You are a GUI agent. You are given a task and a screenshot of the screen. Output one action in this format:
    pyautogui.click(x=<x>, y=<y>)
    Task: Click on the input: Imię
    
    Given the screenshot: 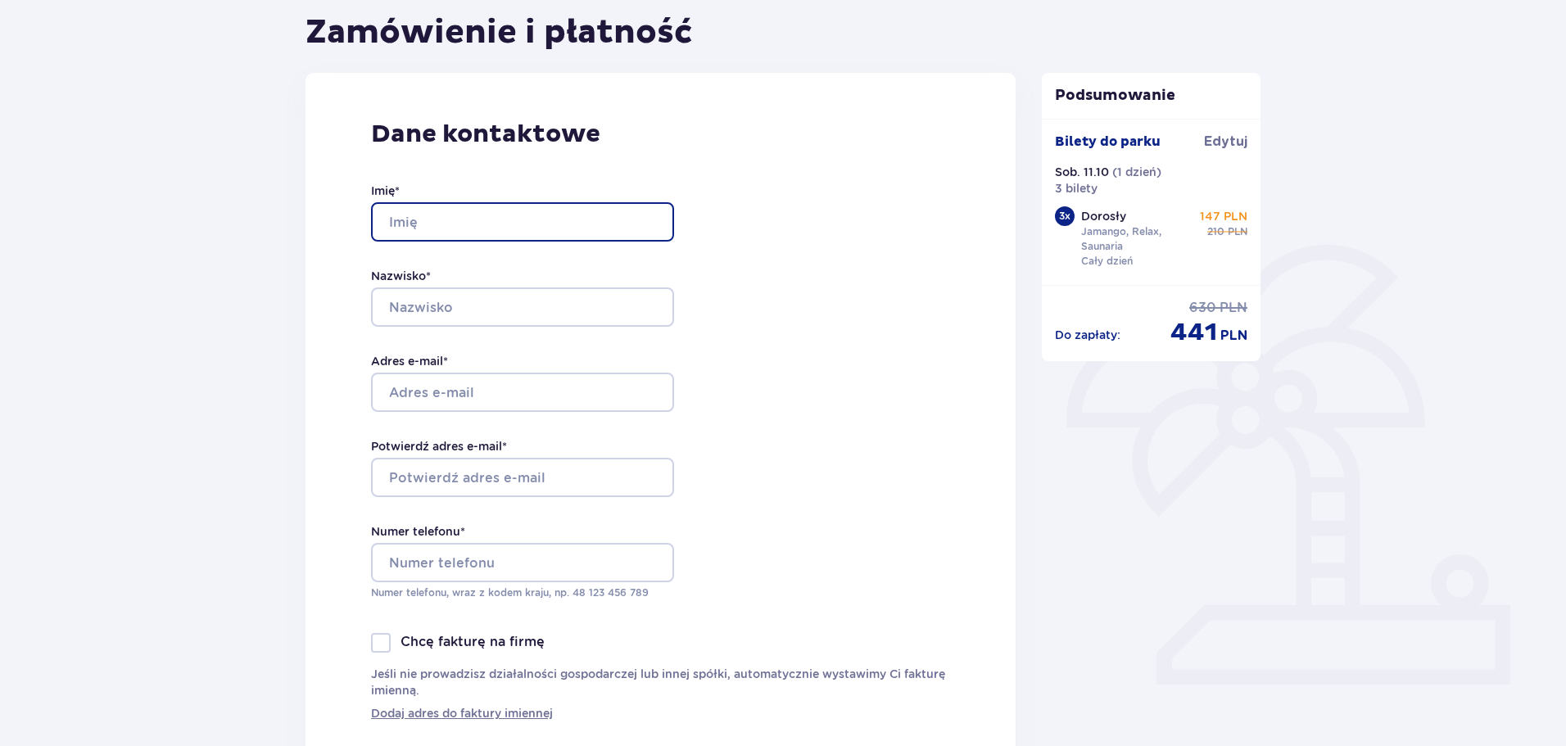 What is the action you would take?
    pyautogui.click(x=522, y=222)
    